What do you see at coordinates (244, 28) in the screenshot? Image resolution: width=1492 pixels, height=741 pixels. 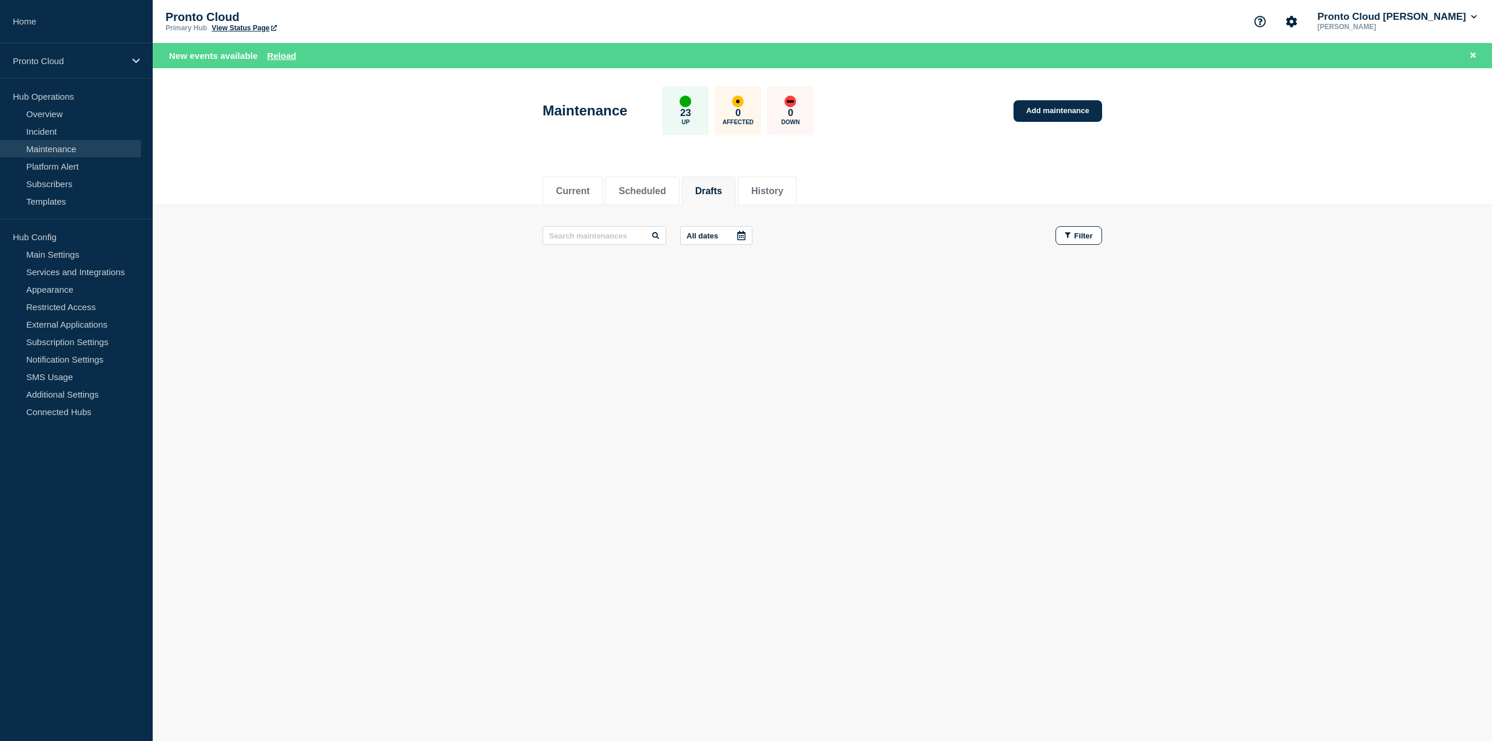 I see `a: View Status Page` at bounding box center [244, 28].